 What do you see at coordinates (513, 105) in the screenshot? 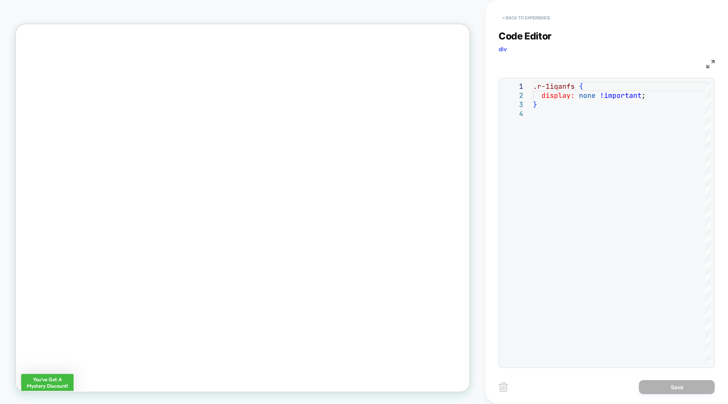
I see `div: 3` at bounding box center [513, 105].